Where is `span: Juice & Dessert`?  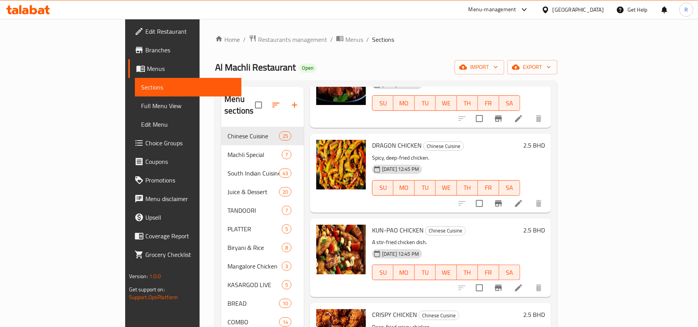
span: Juice & Dessert is located at coordinates (253, 192).